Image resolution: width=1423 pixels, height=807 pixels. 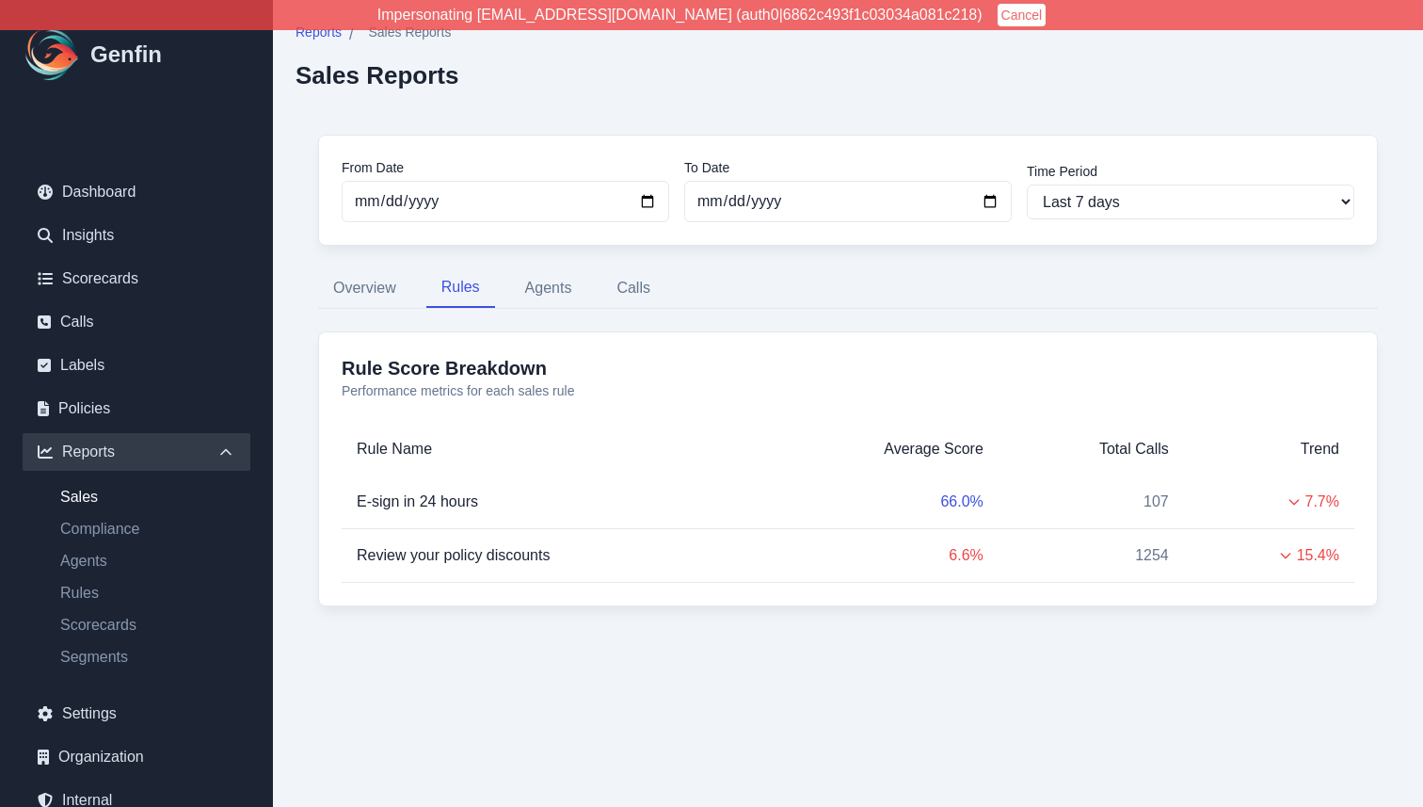 What do you see at coordinates (460, 288) in the screenshot?
I see `button: Rules` at bounding box center [460, 288].